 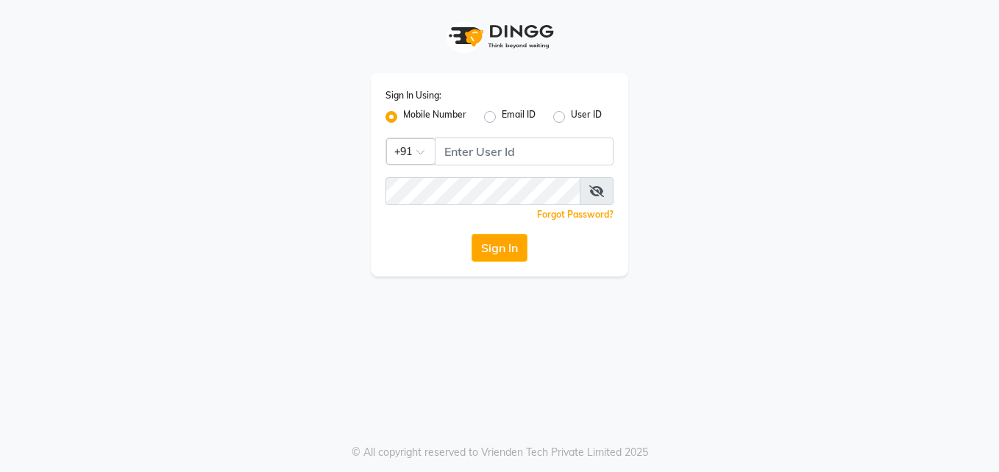 What do you see at coordinates (519, 117) in the screenshot?
I see `label: Email ID` at bounding box center [519, 117].